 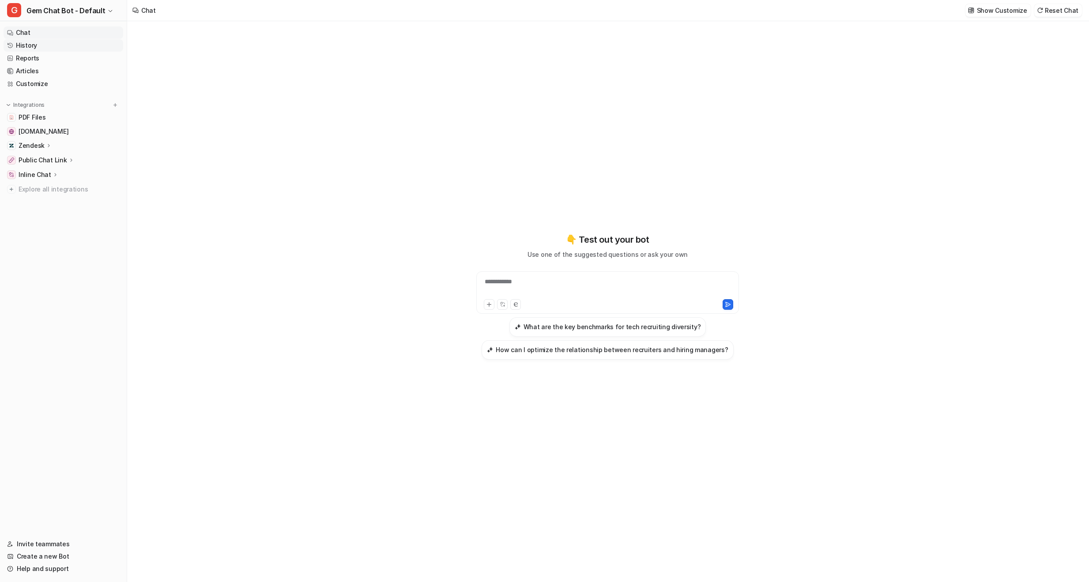 What do you see at coordinates (63, 58) in the screenshot?
I see `a: Reports` at bounding box center [63, 58].